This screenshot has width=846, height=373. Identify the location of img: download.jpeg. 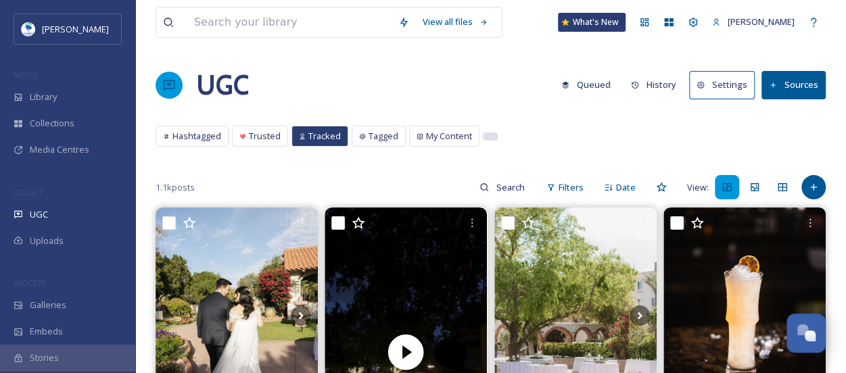
(28, 29).